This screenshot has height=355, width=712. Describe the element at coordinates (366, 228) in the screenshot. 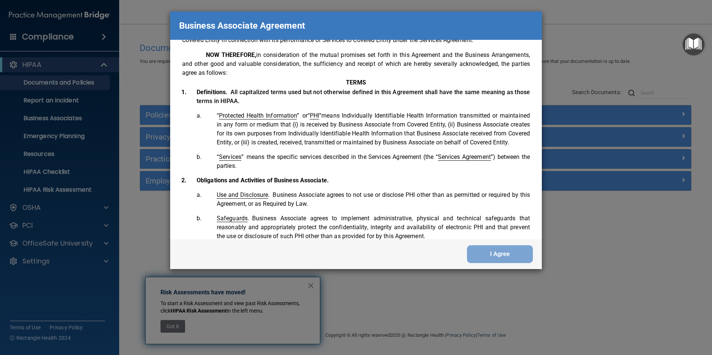

I see `li: Business Associate agrees to implement administrative, physical and technical safeguards that rea...` at that location.